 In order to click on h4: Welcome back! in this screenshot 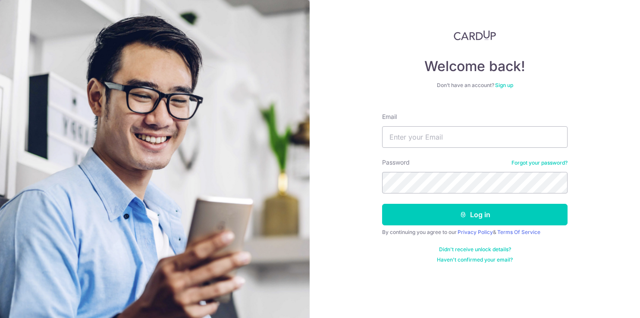, I will do `click(475, 66)`.